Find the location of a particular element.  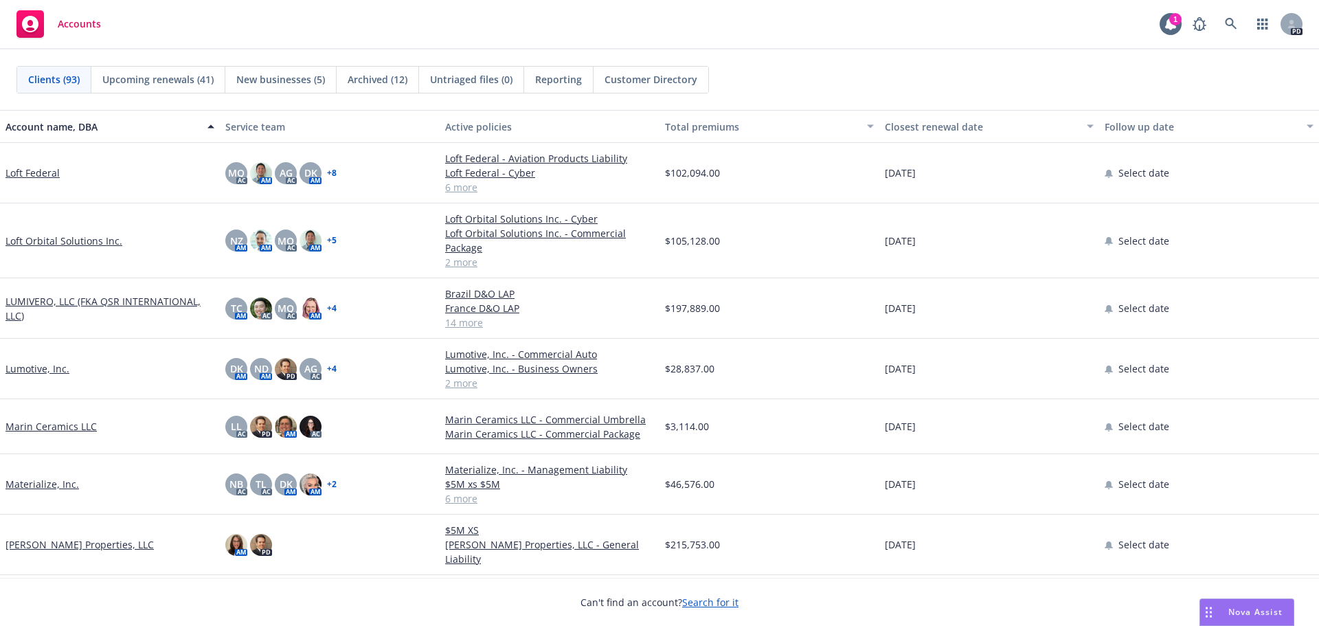

a: Lumotive, Inc. - Business Owners is located at coordinates (550, 368).